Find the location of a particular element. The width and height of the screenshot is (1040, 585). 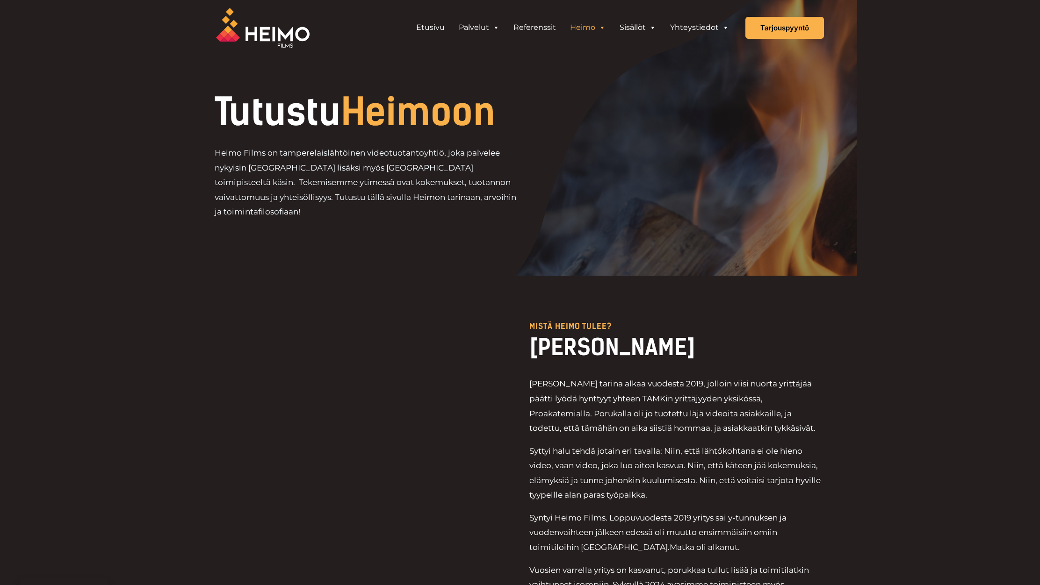

a: Palvelut is located at coordinates (479, 28).